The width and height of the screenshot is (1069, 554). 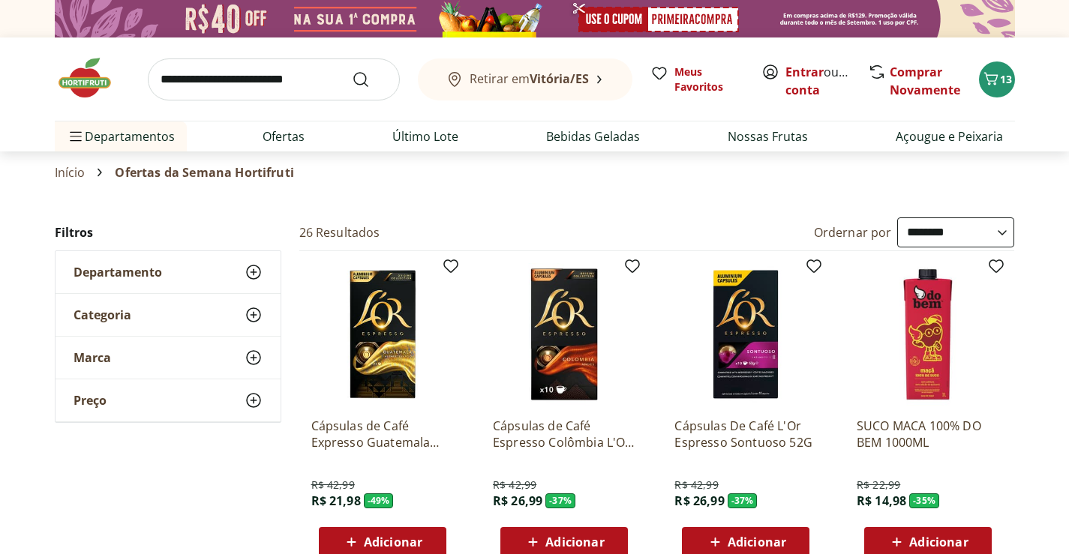 What do you see at coordinates (924, 501) in the screenshot?
I see `span: - 35 %` at bounding box center [924, 501].